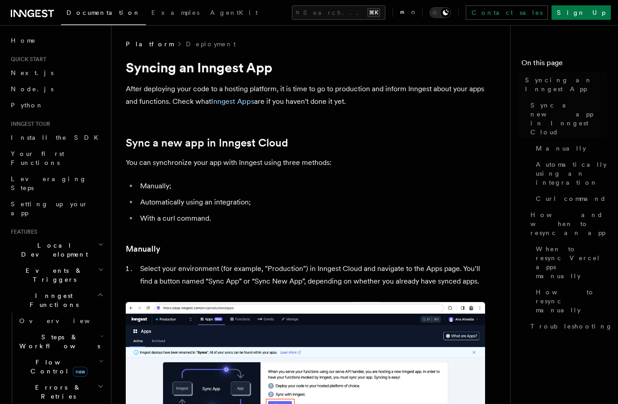 The height and width of the screenshot is (404, 618). I want to click on p: After deploying your code to a hosting platform, it is time to go to production and inform Innges..., so click(305, 95).